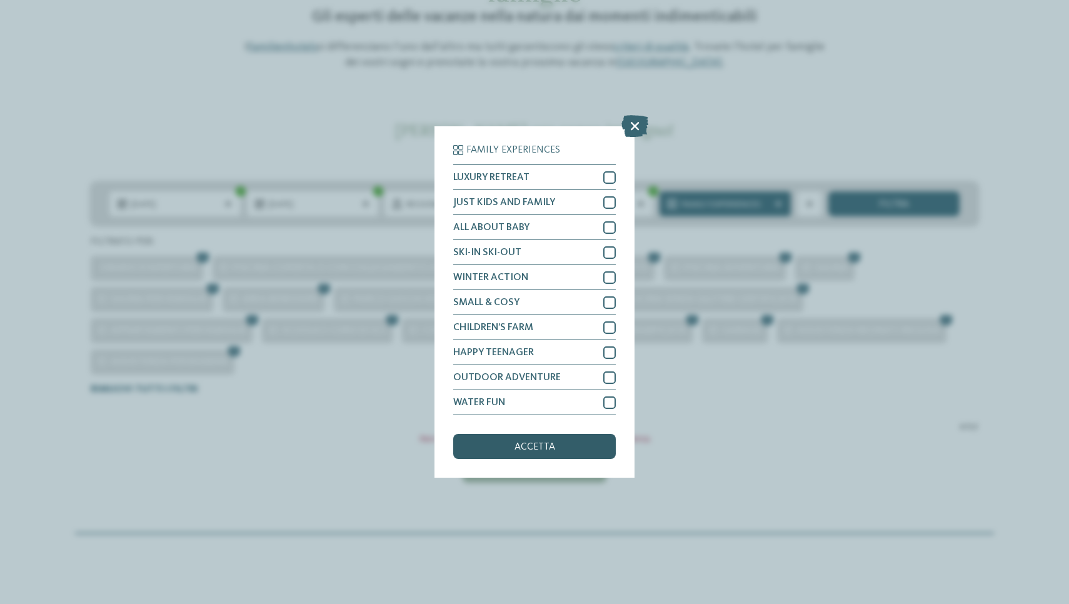 This screenshot has width=1069, height=604. Describe the element at coordinates (493, 353) in the screenshot. I see `span: HAPPY TEENAGER` at that location.